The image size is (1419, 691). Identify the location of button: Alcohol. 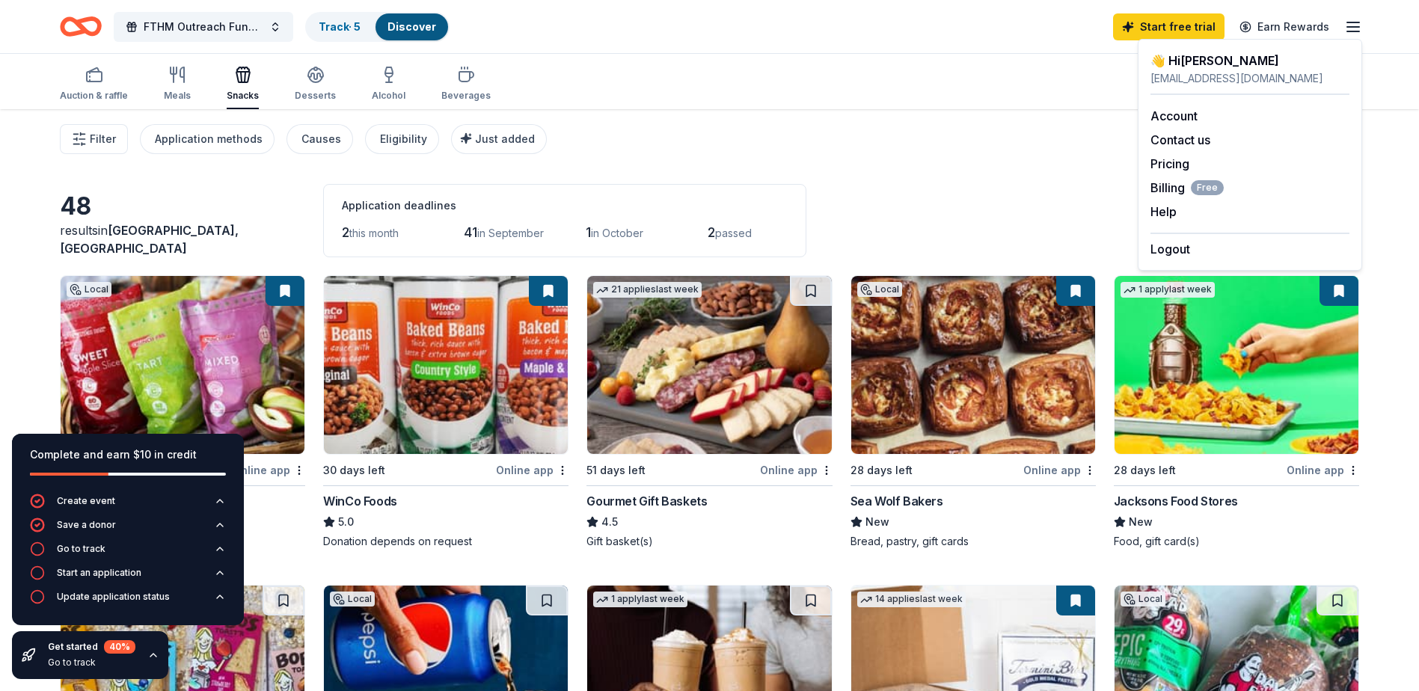
(388, 85).